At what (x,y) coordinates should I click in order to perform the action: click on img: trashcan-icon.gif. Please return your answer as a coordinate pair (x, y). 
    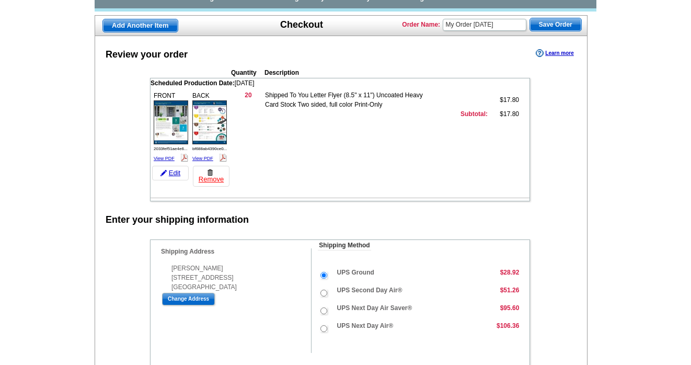
    Looking at the image, I should click on (210, 172).